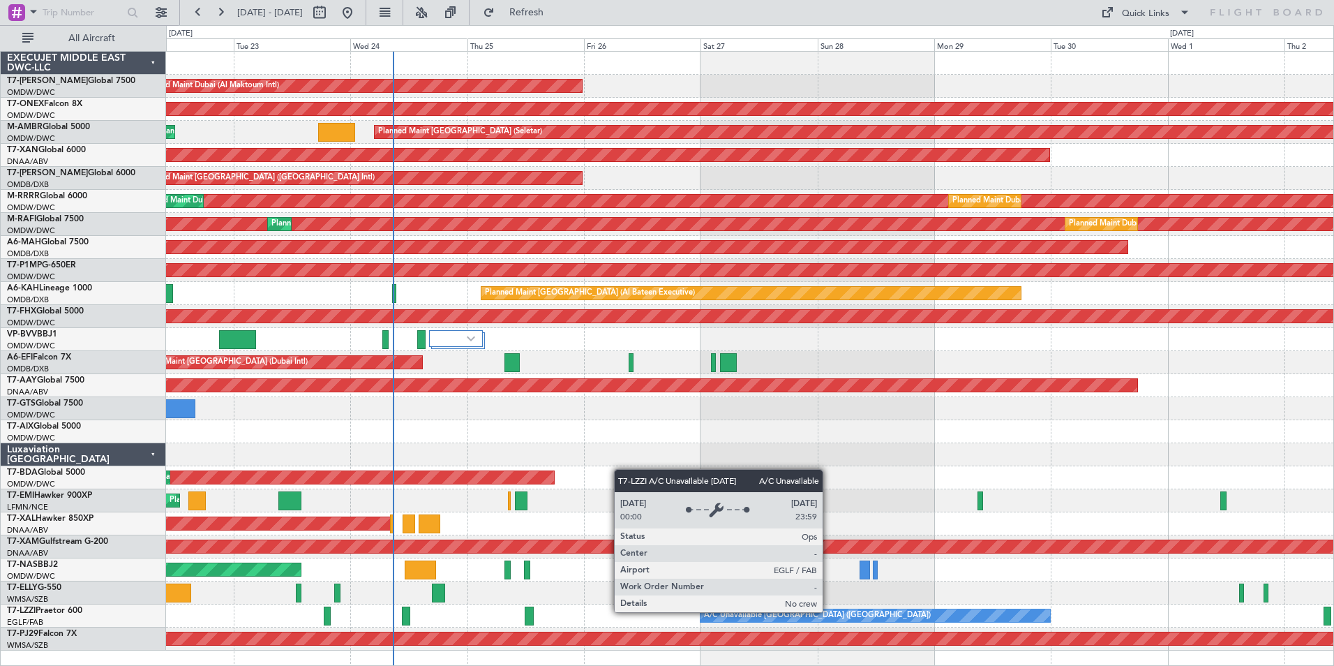  What do you see at coordinates (39, 357) in the screenshot?
I see `a: A6-EFIFalcon 7X` at bounding box center [39, 357].